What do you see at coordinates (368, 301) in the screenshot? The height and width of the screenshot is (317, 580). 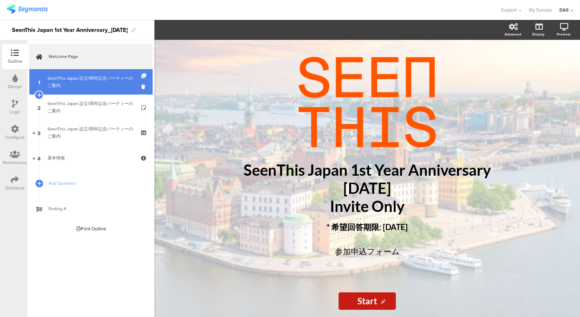 I see `input: Start` at bounding box center [368, 301].